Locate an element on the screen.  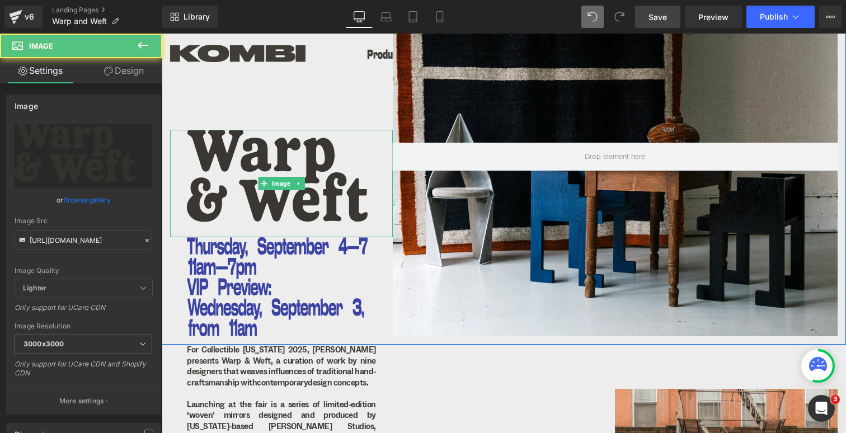
a: Design is located at coordinates (124, 70).